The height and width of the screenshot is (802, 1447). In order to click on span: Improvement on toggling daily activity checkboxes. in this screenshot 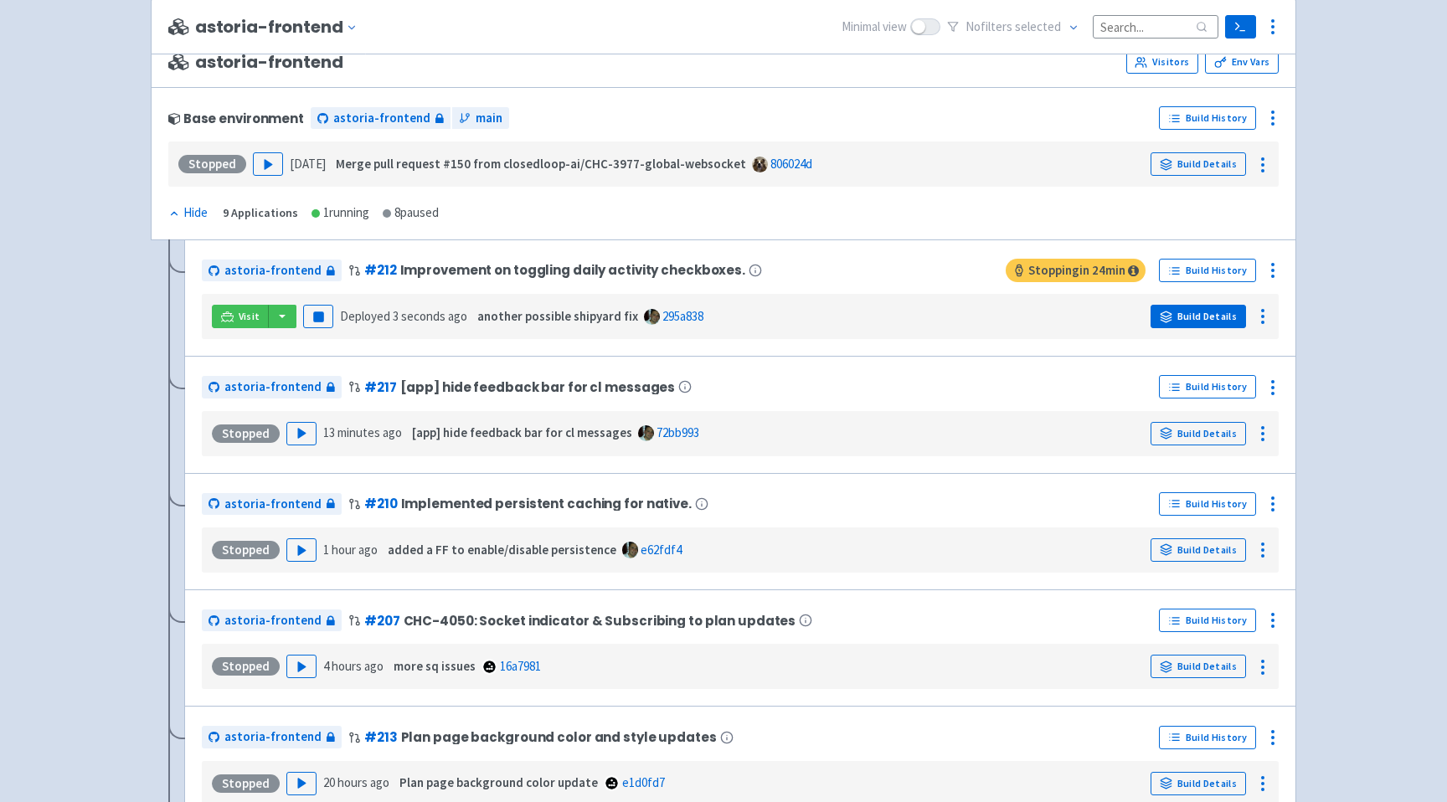, I will do `click(573, 270)`.